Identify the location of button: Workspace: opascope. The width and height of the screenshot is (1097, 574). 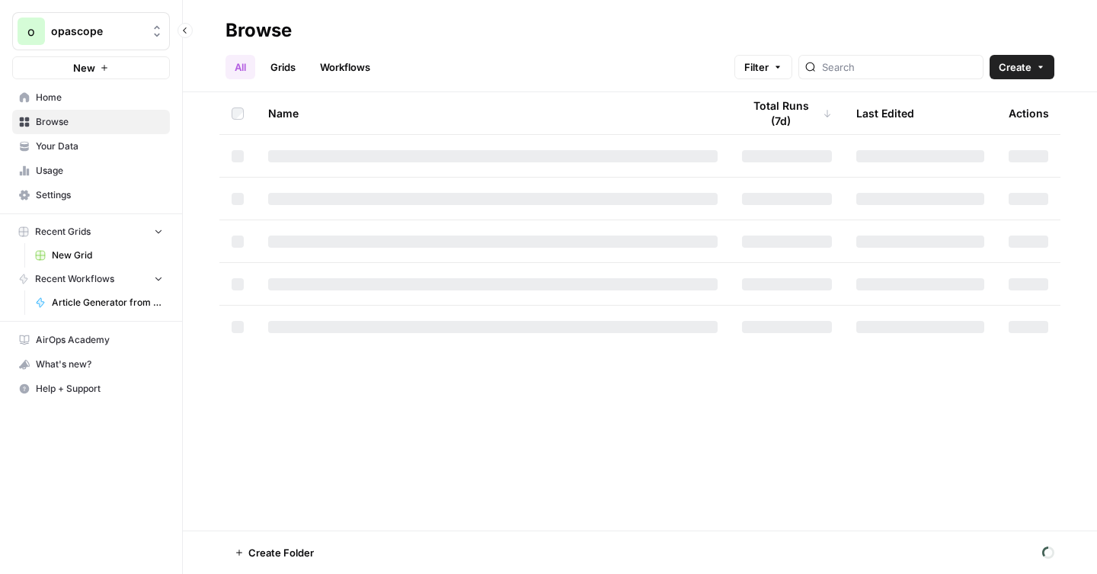
(91, 31).